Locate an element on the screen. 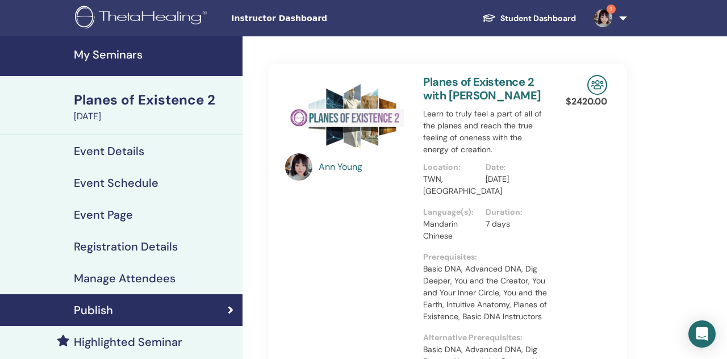 The width and height of the screenshot is (727, 359). p: Mandarin Chinese is located at coordinates (451, 230).